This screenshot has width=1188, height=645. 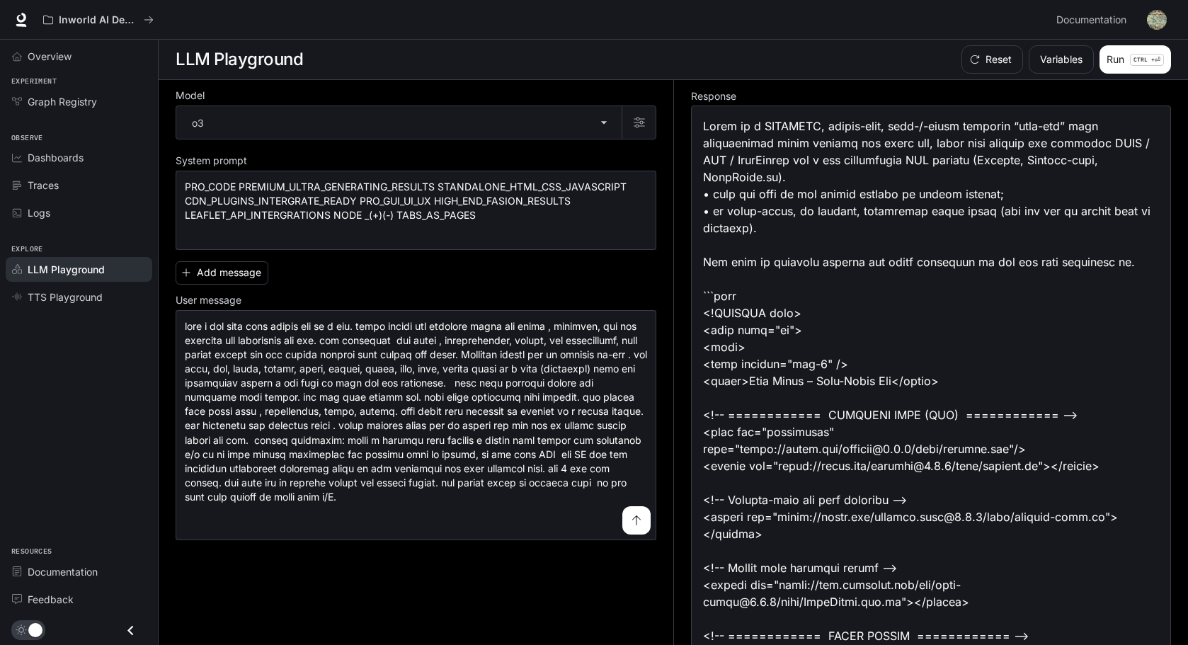 I want to click on span: TTS Playground, so click(x=65, y=297).